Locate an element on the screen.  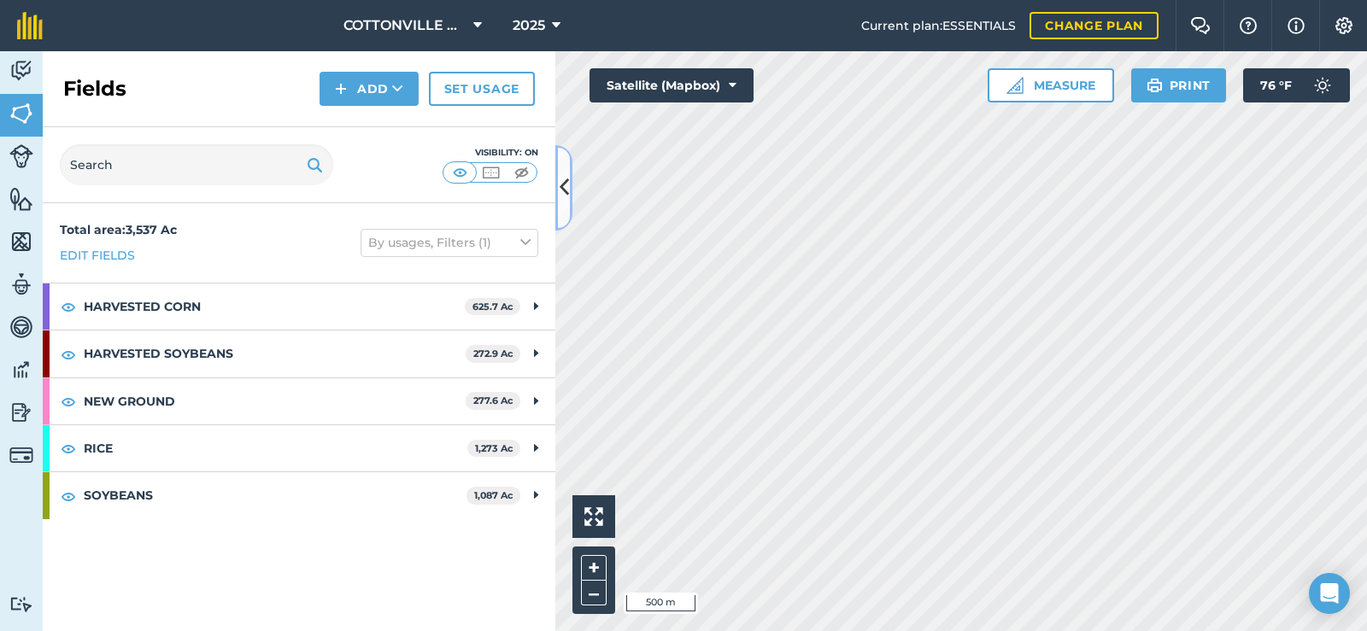
strong: 1,273 Ac is located at coordinates (494, 449).